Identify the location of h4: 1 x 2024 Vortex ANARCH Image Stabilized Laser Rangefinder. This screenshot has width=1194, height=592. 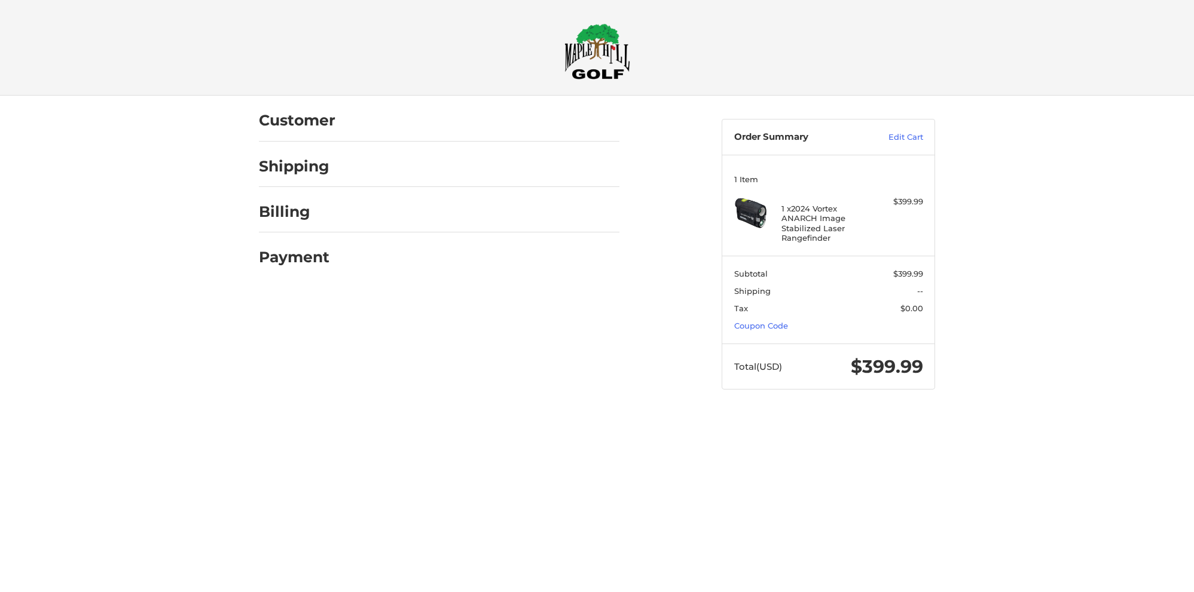
(827, 223).